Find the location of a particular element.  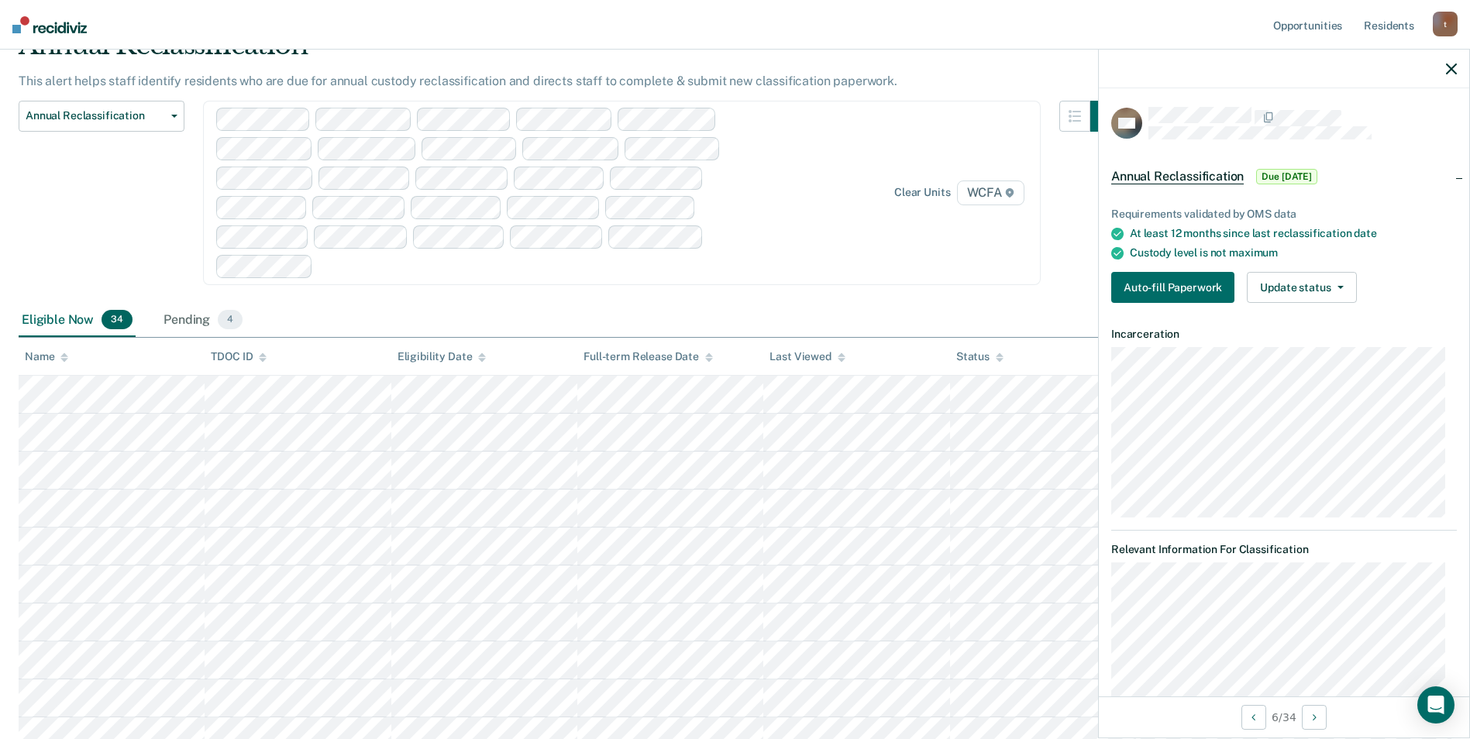

div: Requirements validated by OMS data is located at coordinates (1284, 214).